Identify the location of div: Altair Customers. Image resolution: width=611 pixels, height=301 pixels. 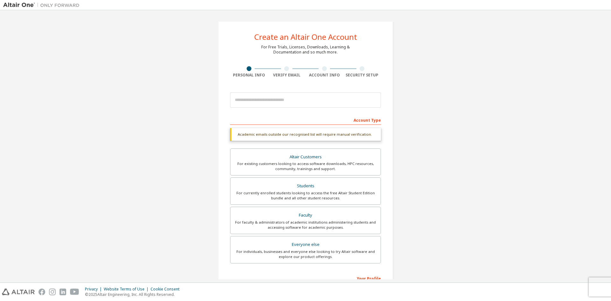
(305, 157).